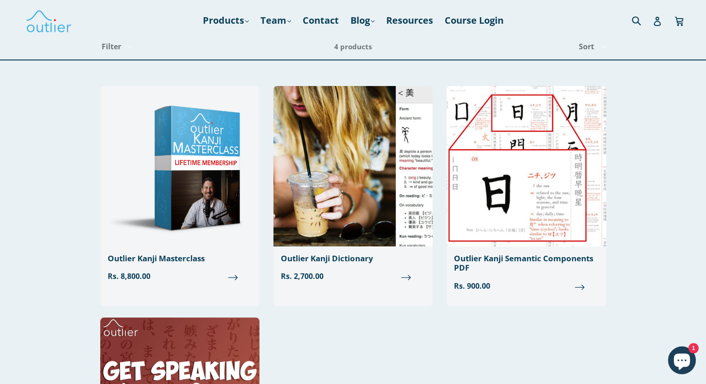 This screenshot has width=706, height=384. What do you see at coordinates (682, 361) in the screenshot?
I see `inbox-online-store-chat: Shopify online store chat` at bounding box center [682, 361].